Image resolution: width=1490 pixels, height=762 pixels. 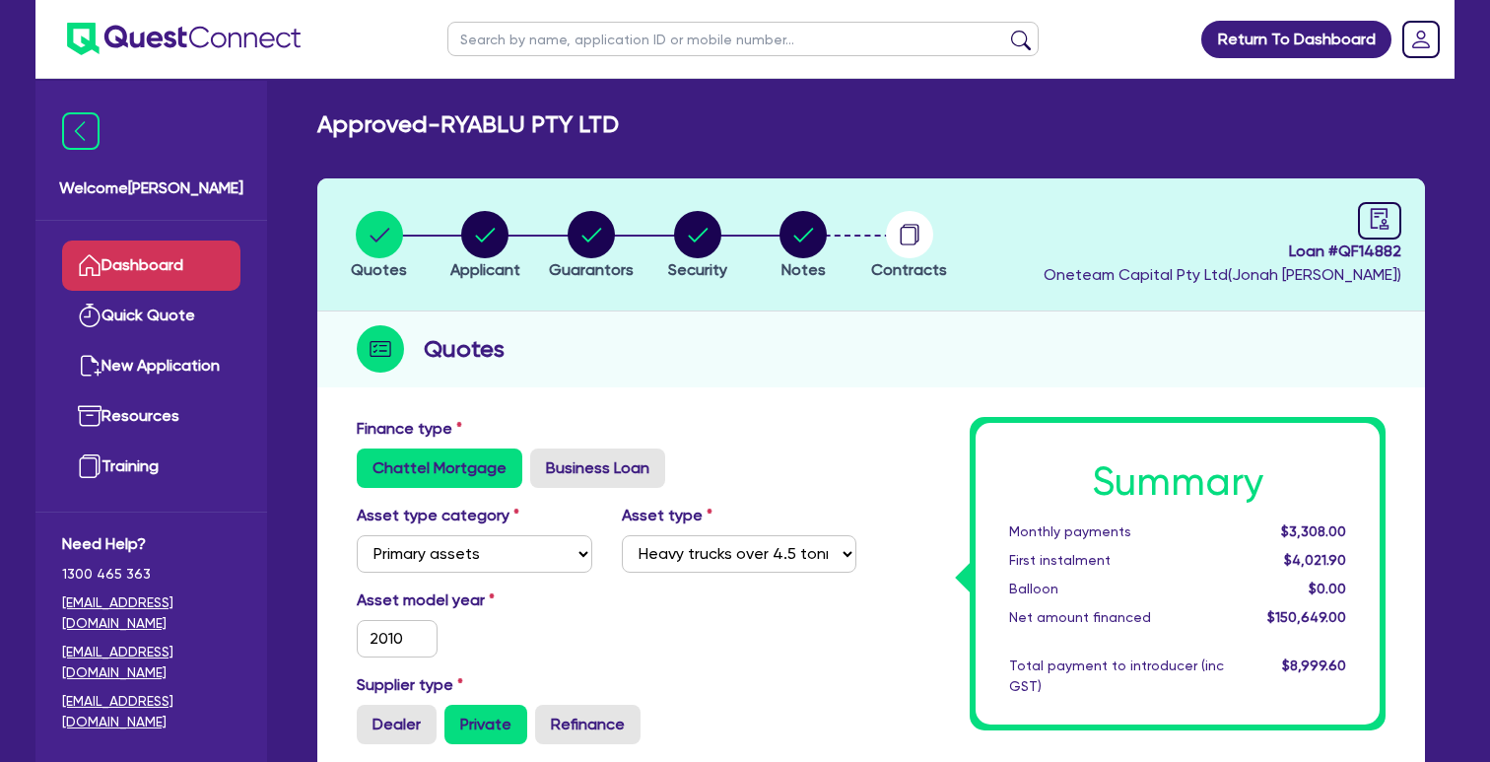 I want to click on div: Total payment to introducer (inc GST), so click(x=1117, y=676).